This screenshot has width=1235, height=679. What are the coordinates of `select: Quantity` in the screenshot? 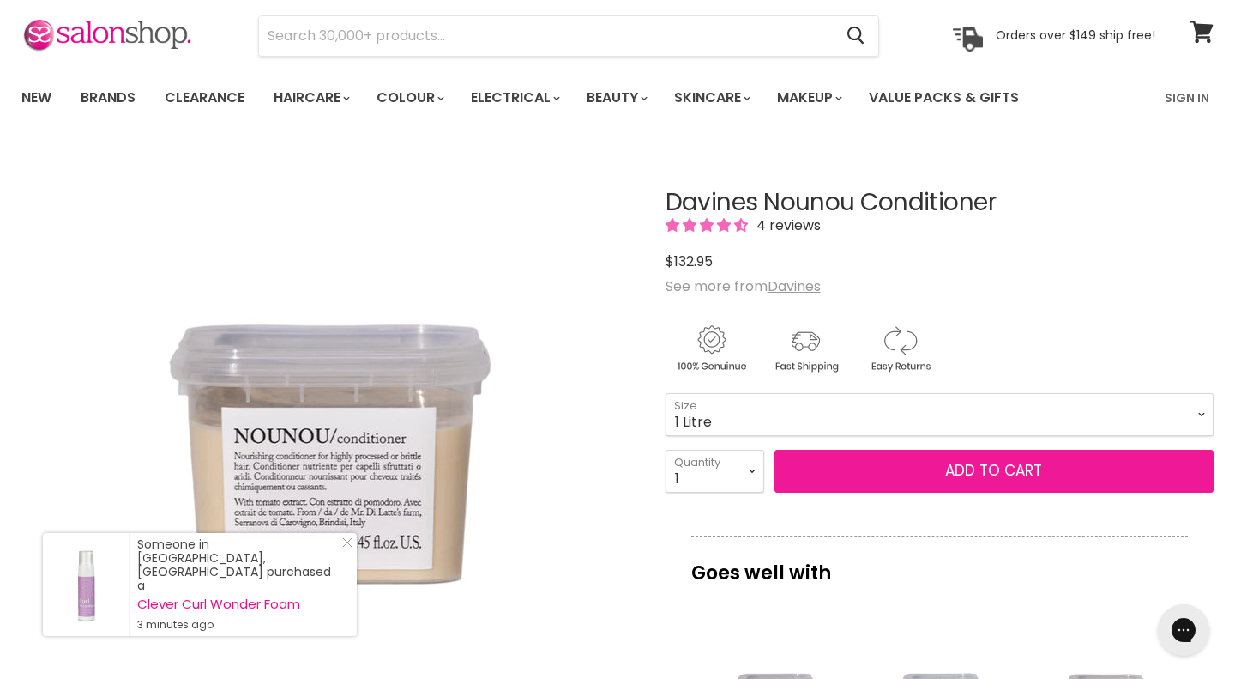 It's located at (715, 471).